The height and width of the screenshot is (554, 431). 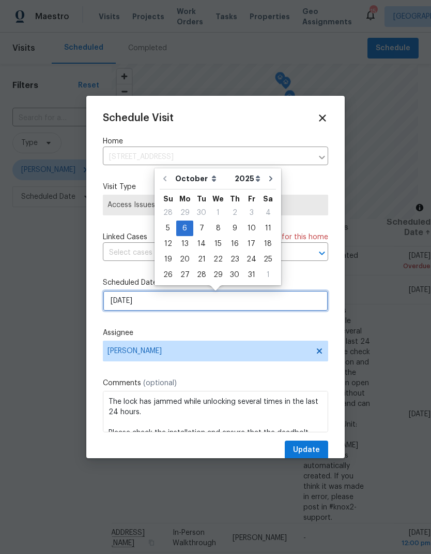 What do you see at coordinates (251, 213) in the screenshot?
I see `div: 3` at bounding box center [251, 213].